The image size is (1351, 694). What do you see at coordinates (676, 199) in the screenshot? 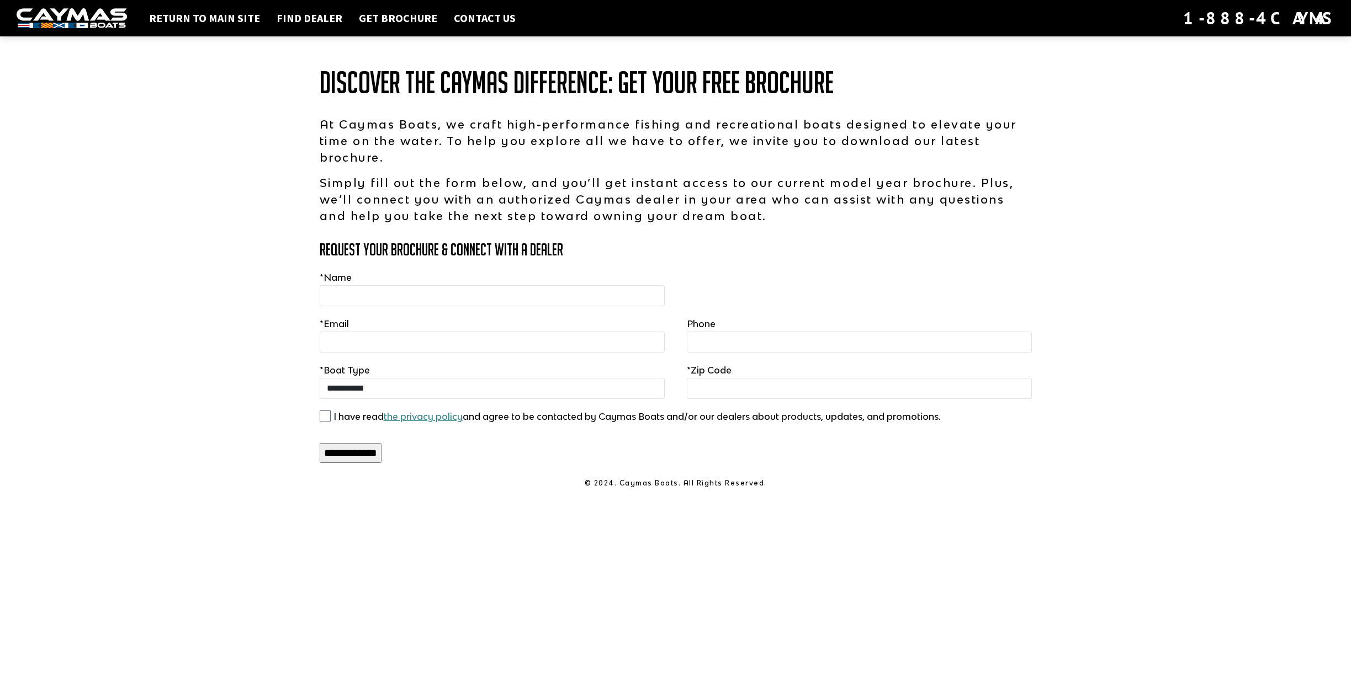
I see `p: Simply fill out the form below, and you’ll get instant access to our current model year brochure....` at bounding box center [676, 199].